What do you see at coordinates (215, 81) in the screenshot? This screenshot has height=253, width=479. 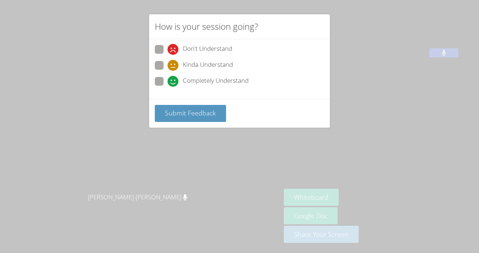 I see `span: Completely Understand` at bounding box center [215, 81].